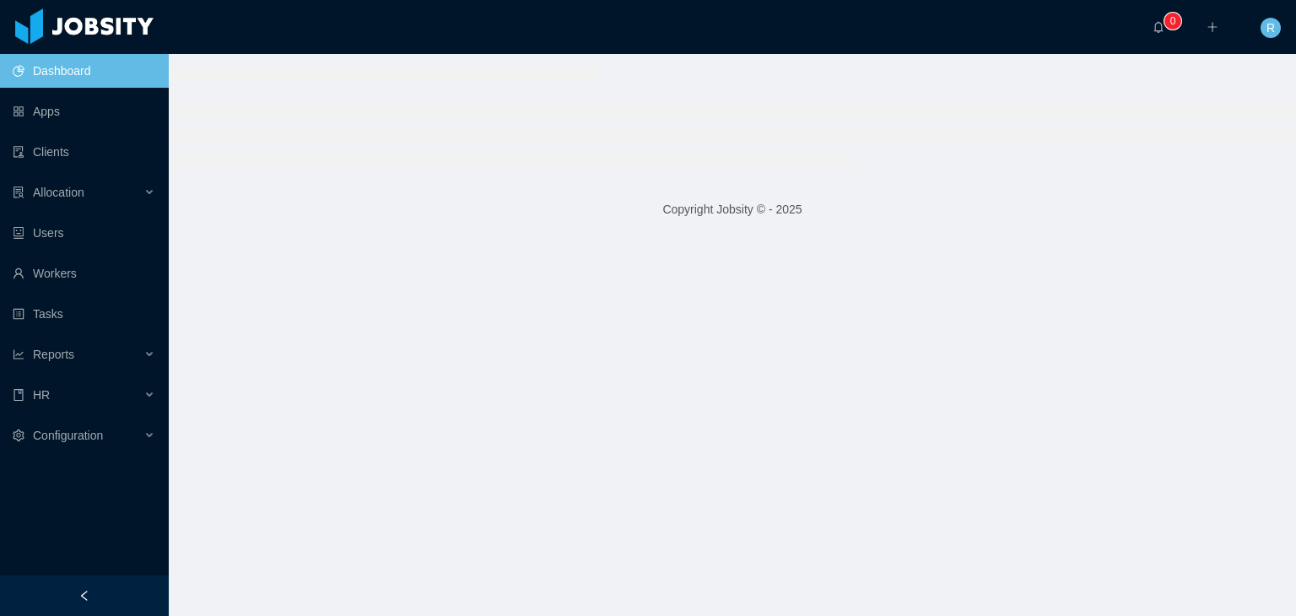 The image size is (1296, 616). Describe the element at coordinates (19, 395) in the screenshot. I see `i: icon: book` at that location.